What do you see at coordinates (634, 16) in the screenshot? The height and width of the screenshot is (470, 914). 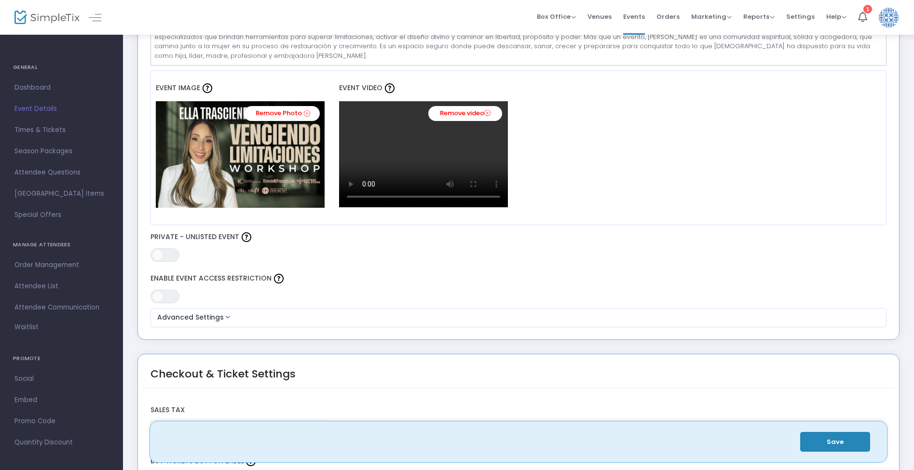 I see `span: Events` at bounding box center [634, 16].